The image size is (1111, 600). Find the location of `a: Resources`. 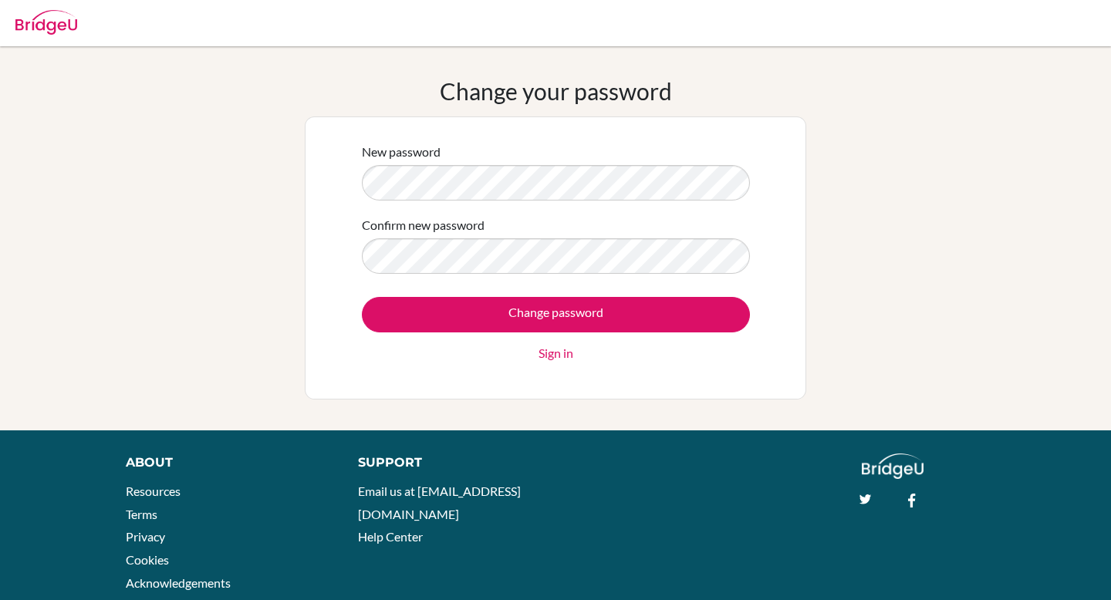

a: Resources is located at coordinates (153, 491).